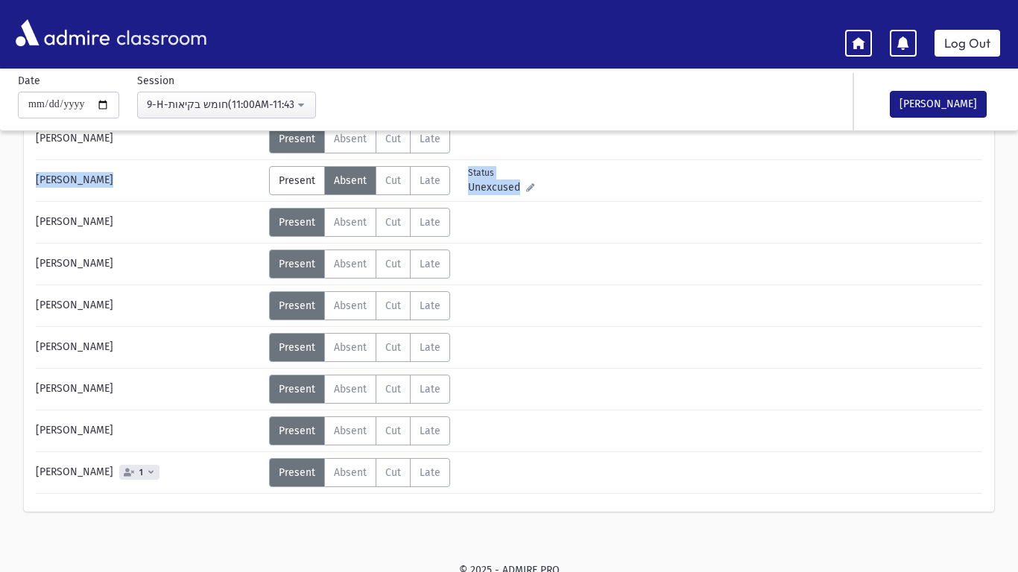  What do you see at coordinates (967, 43) in the screenshot?
I see `a: Log Out` at bounding box center [967, 43].